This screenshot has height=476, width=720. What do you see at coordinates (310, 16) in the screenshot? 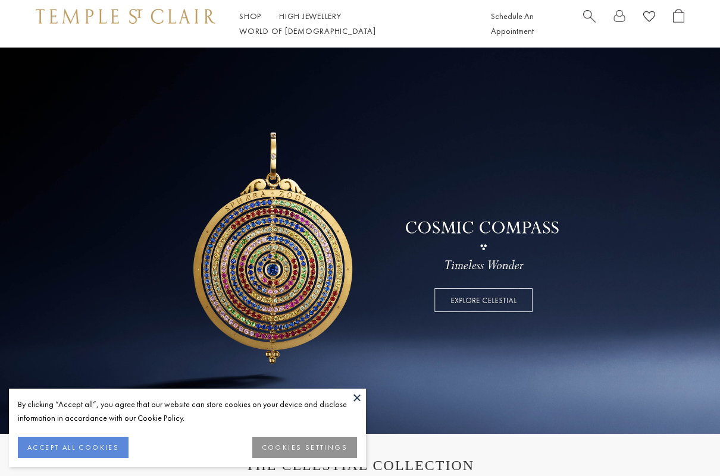
I see `a: High JewelleryHigh Jewellery` at bounding box center [310, 16].